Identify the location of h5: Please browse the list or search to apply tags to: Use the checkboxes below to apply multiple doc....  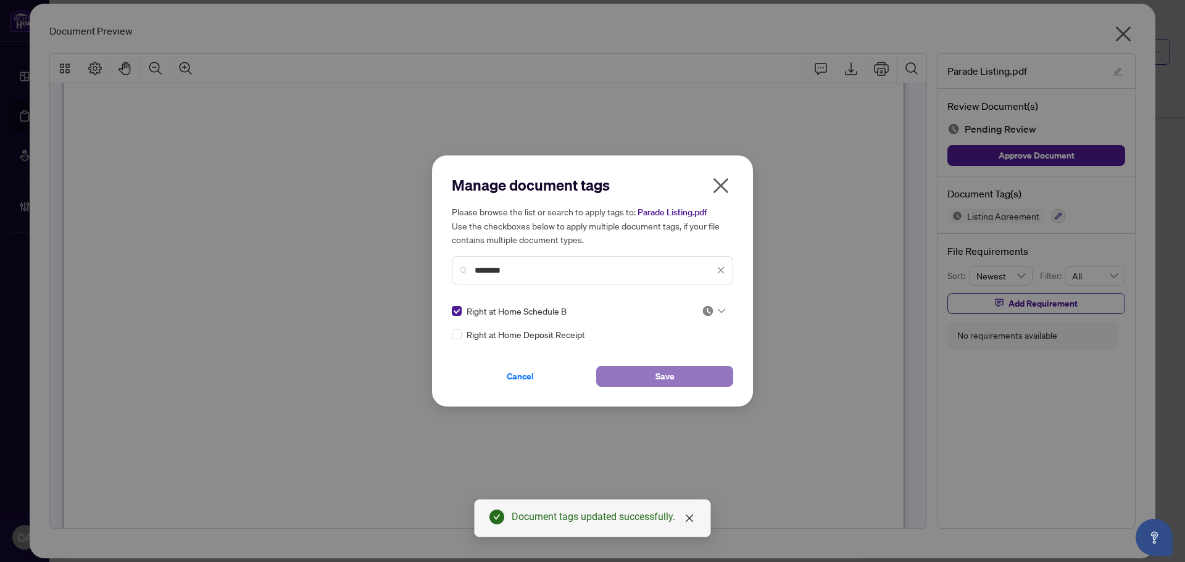
(592, 225).